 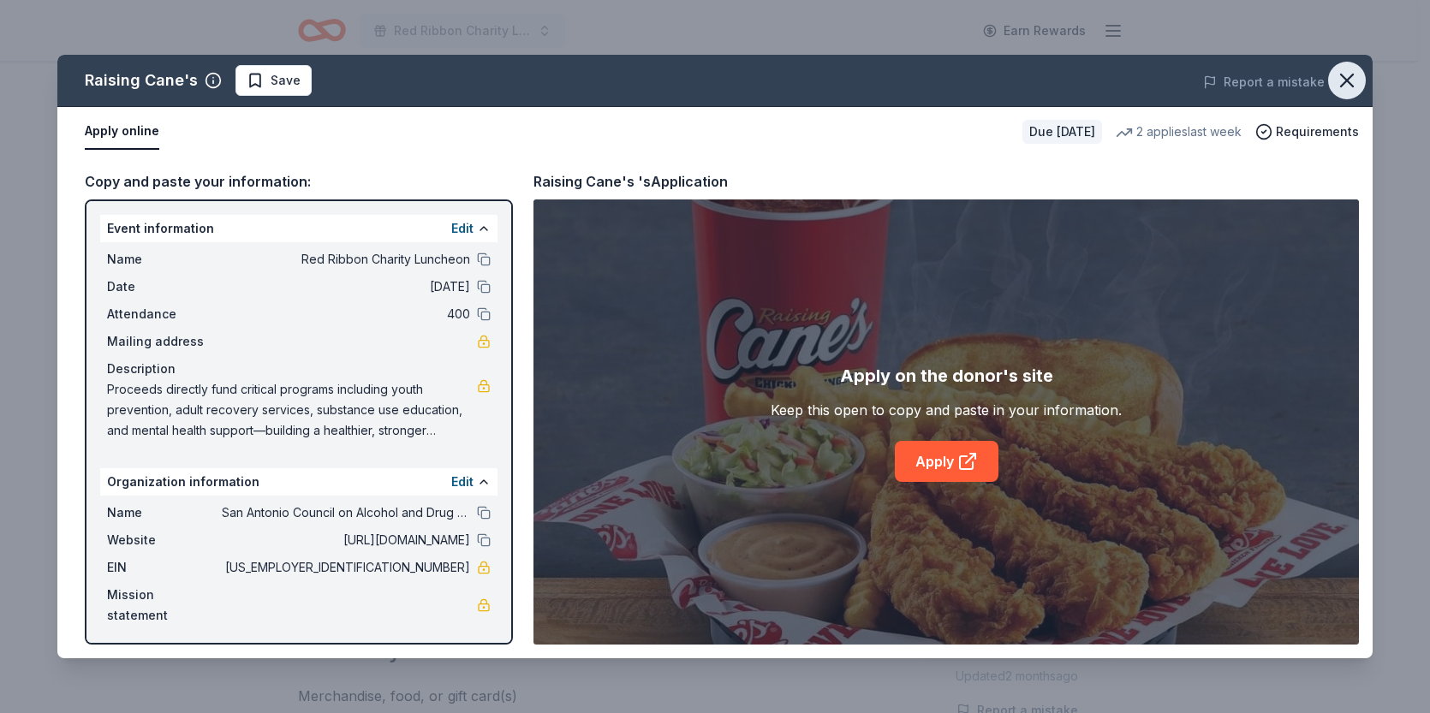 What do you see at coordinates (299, 181) in the screenshot?
I see `div: Copy and paste your information:` at bounding box center [299, 181].